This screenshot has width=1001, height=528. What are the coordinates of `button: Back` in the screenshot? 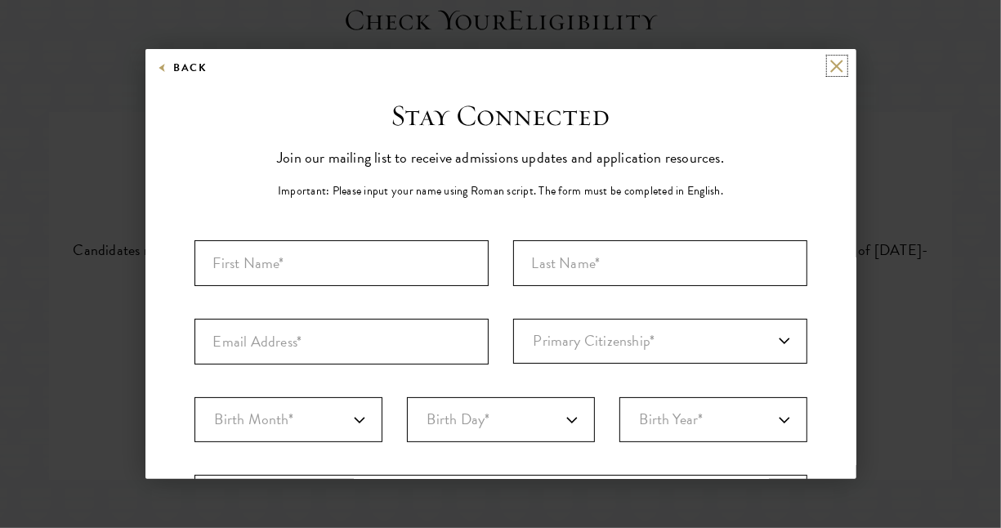 It's located at (182, 68).